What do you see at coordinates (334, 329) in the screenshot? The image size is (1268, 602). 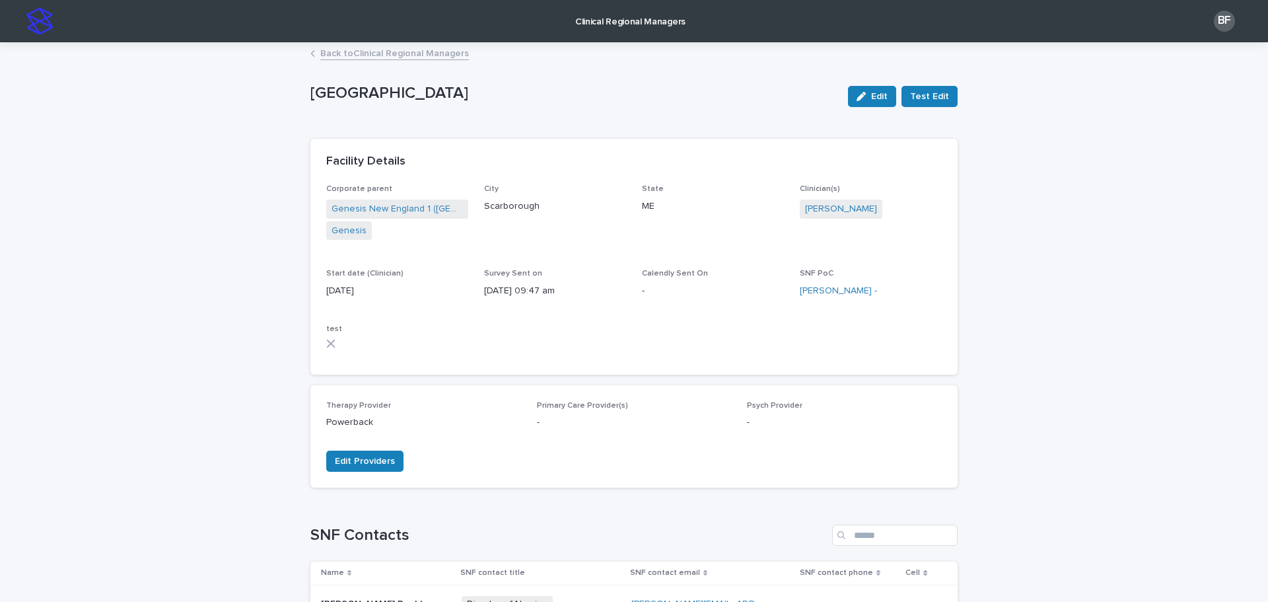 I see `span: test` at bounding box center [334, 329].